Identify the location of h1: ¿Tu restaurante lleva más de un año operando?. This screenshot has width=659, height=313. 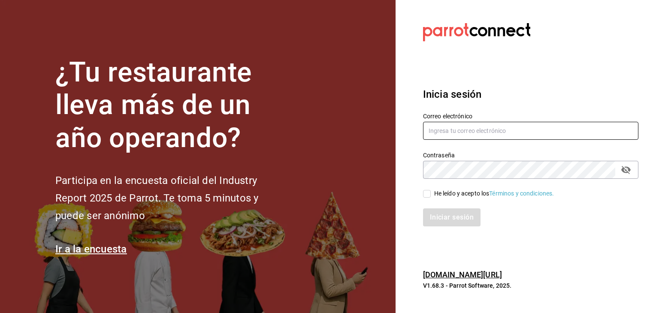
(171, 106).